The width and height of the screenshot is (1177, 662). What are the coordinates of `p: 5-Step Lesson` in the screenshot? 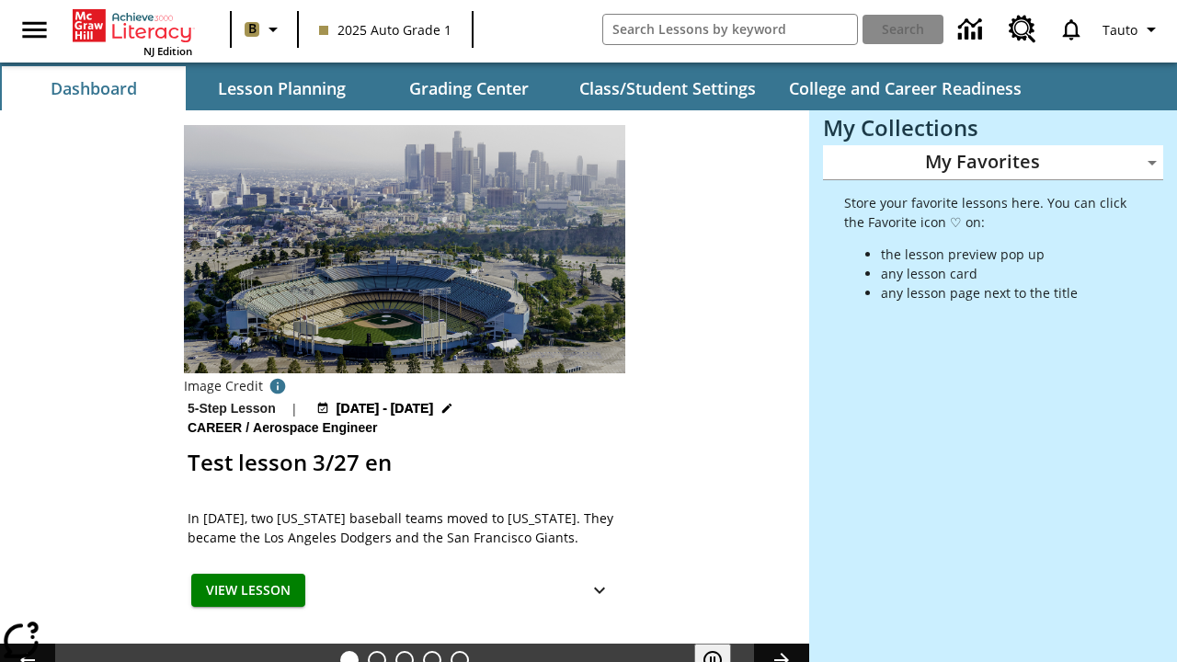 It's located at (232, 408).